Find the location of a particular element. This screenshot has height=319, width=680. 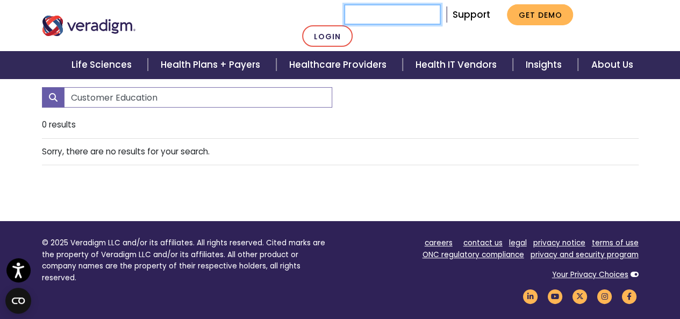

a: Health Plans + Payers is located at coordinates (212, 64).